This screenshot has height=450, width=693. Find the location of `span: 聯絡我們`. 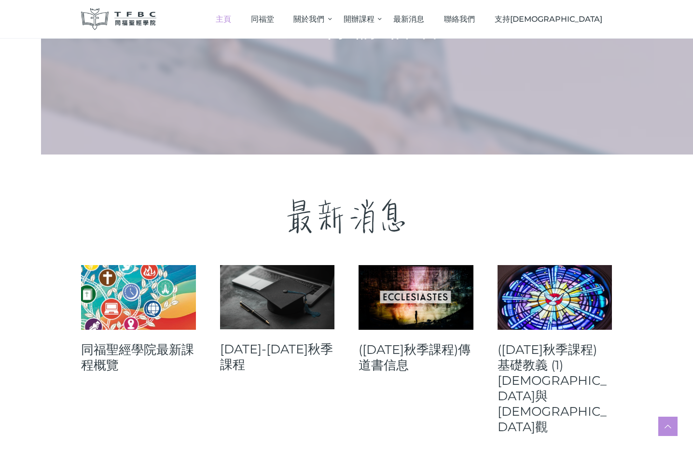

span: 聯絡我們 is located at coordinates (460, 19).